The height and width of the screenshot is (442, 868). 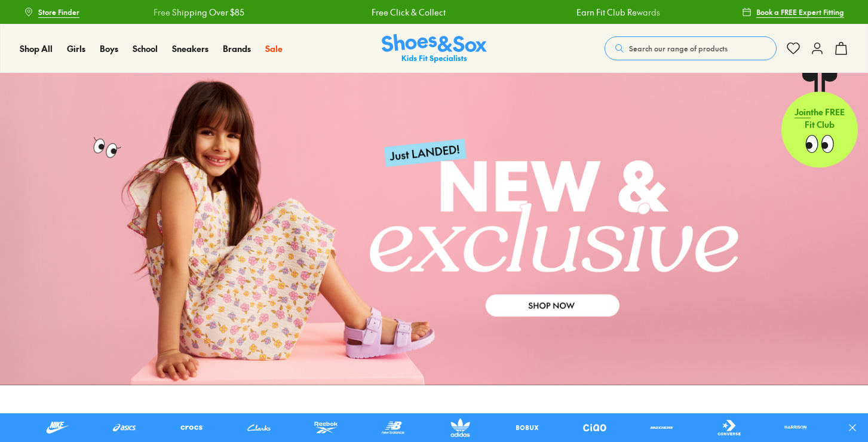 I want to click on a: Brands, so click(x=237, y=48).